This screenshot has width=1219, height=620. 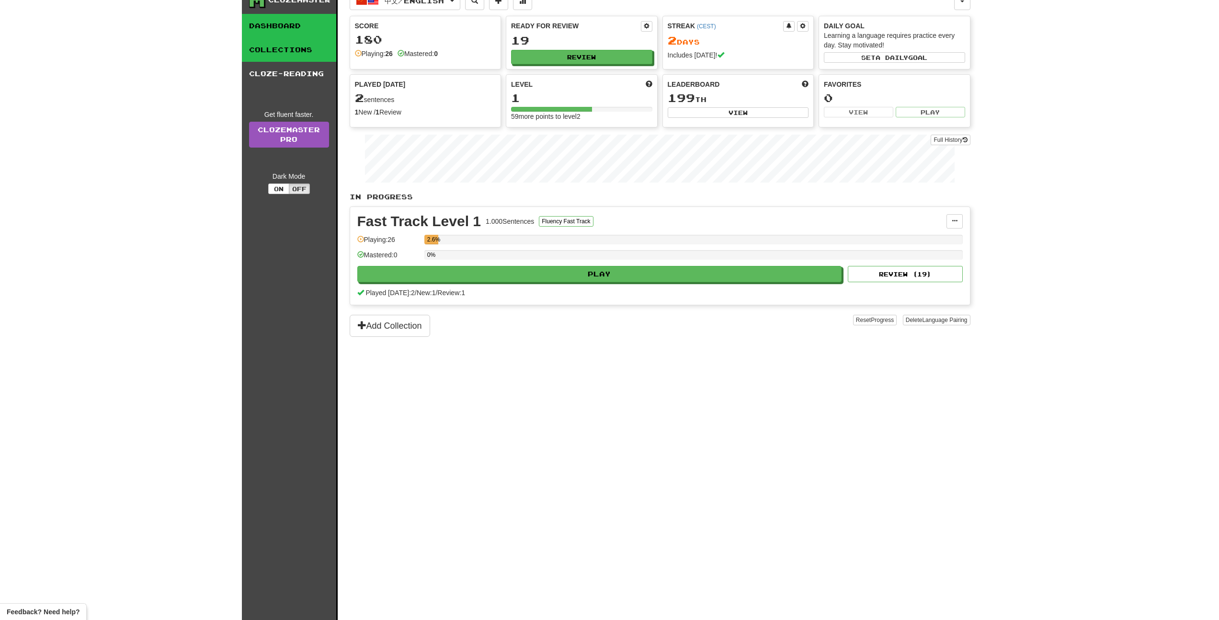 What do you see at coordinates (738, 41) in the screenshot?
I see `div: Day s` at bounding box center [738, 41].